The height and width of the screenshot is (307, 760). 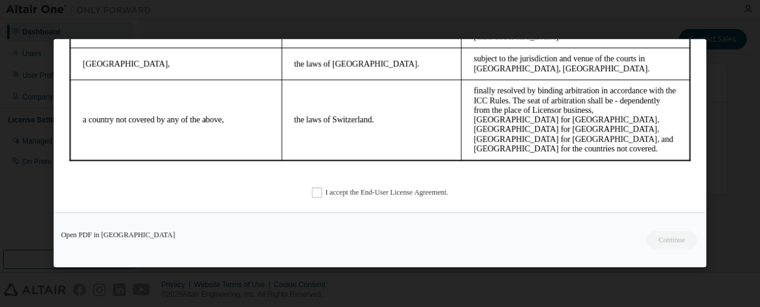 What do you see at coordinates (306, 86) in the screenshot?
I see `td: the laws of Switzerland.` at bounding box center [306, 86].